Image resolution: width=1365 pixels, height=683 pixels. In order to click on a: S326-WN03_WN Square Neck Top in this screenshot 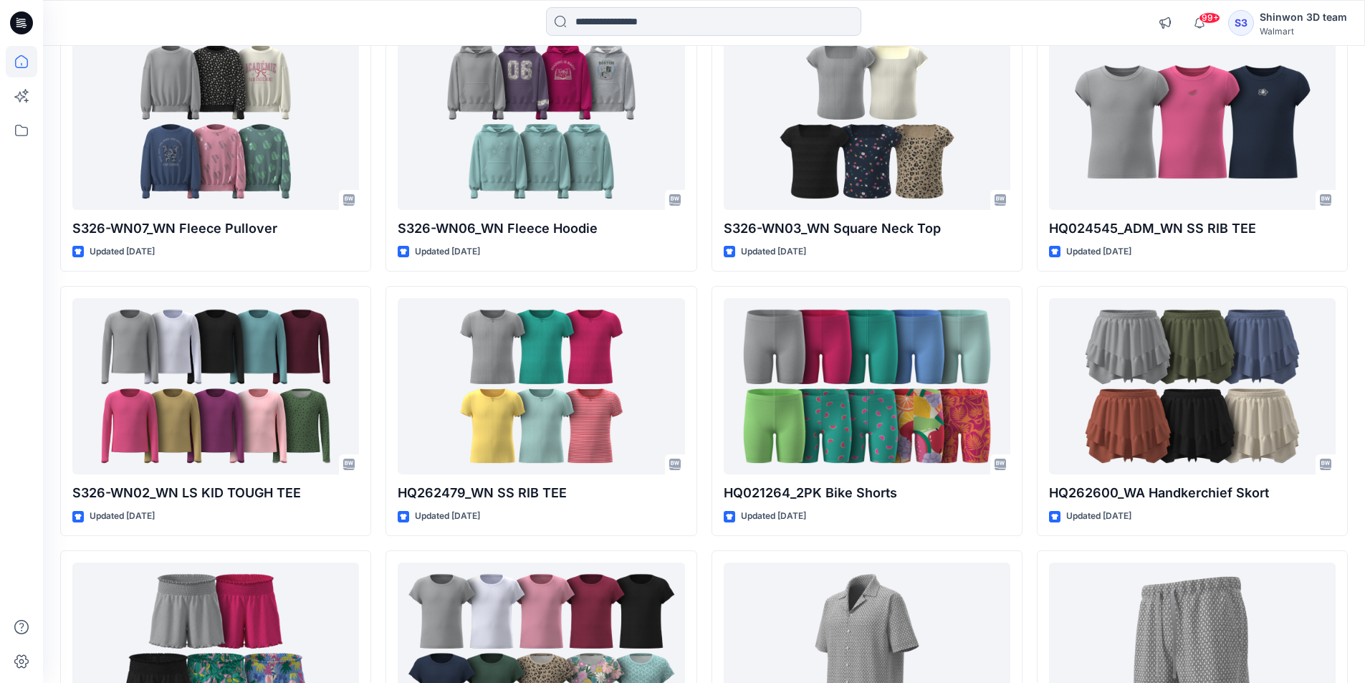, I will do `click(867, 122)`.